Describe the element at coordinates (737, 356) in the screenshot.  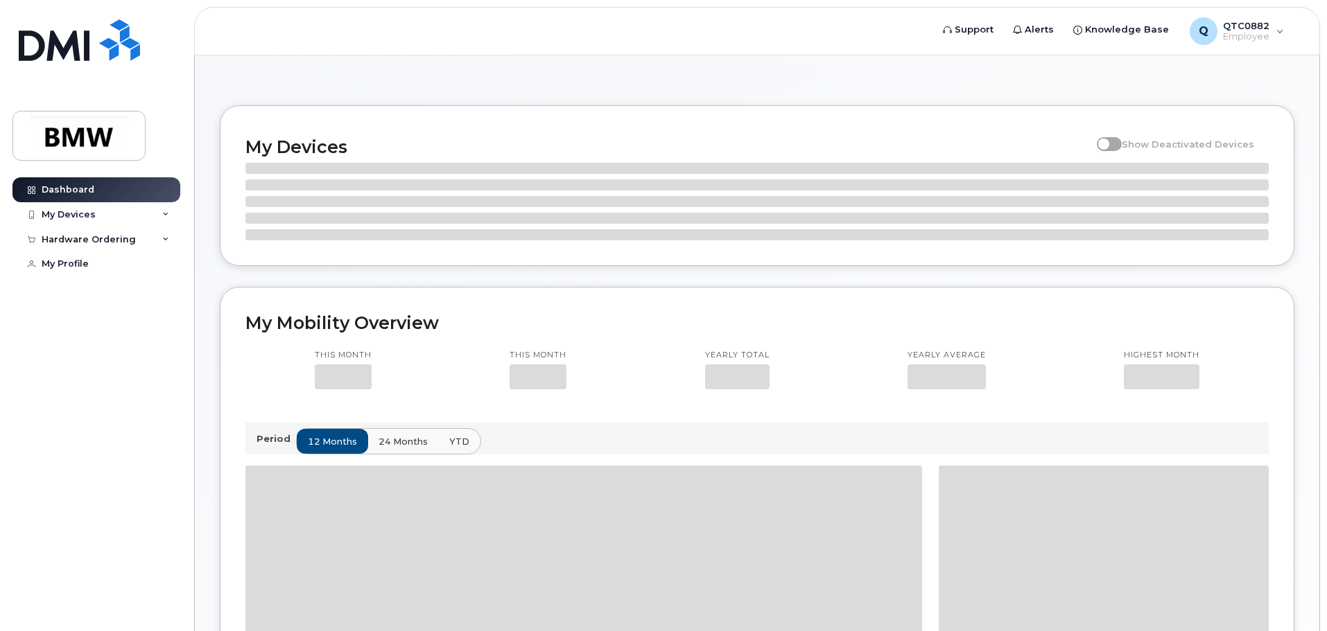
I see `p: Yearly total` at that location.